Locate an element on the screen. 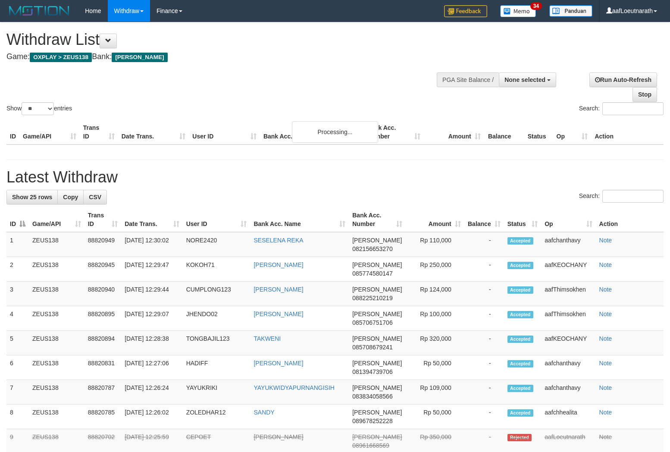 The image size is (670, 452). label: Show entries is located at coordinates (39, 109).